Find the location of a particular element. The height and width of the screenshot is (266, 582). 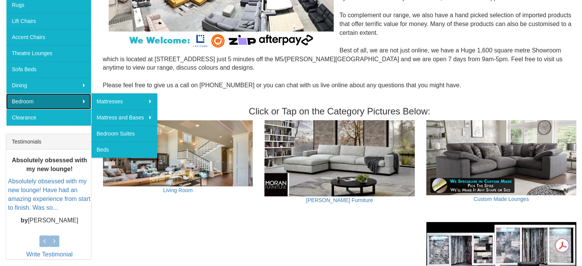

img: Living Room is located at coordinates (178, 153).